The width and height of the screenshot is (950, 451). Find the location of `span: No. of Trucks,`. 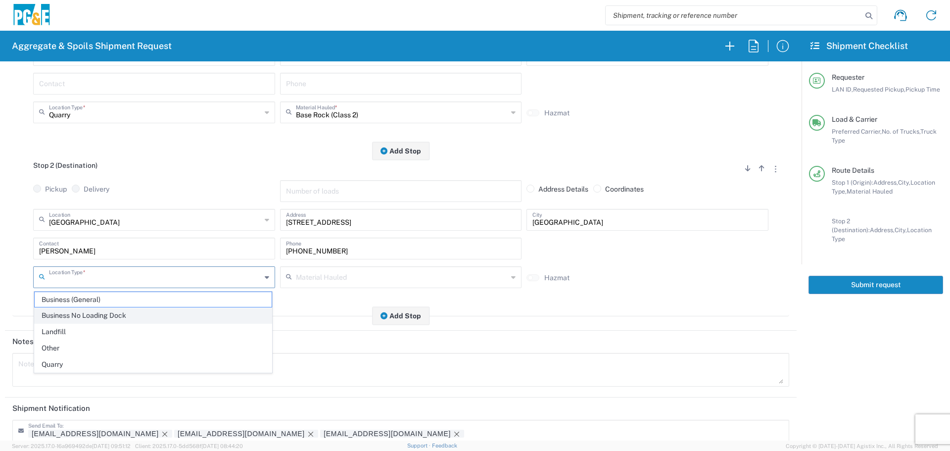

span: No. of Trucks, is located at coordinates (901, 131).